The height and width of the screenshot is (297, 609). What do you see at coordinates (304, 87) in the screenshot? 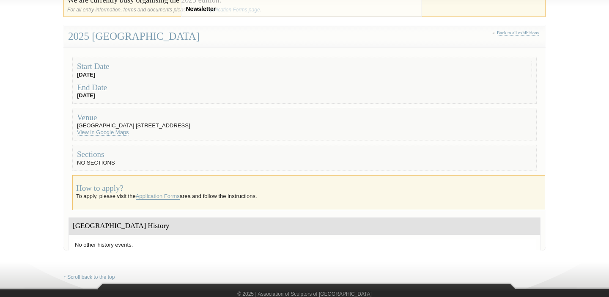
I see `div: End Date` at bounding box center [304, 87].